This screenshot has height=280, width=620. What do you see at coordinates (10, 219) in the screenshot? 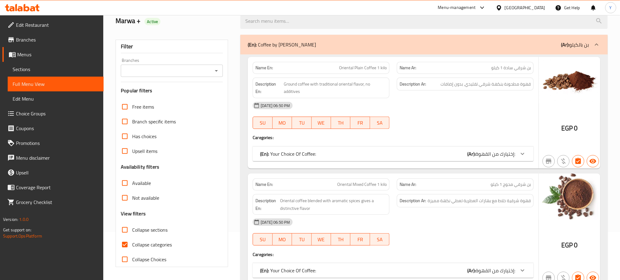
I see `span: Version:` at bounding box center [10, 219].